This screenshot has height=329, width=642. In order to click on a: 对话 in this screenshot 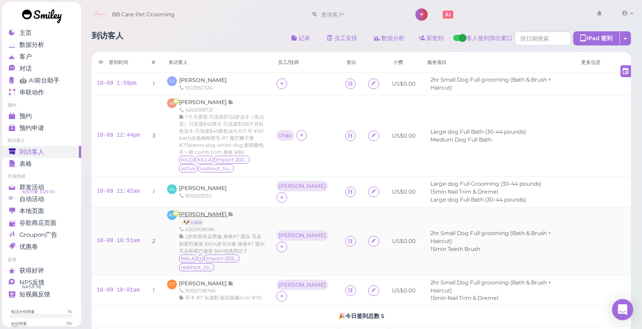, I will do `click(41, 68)`.